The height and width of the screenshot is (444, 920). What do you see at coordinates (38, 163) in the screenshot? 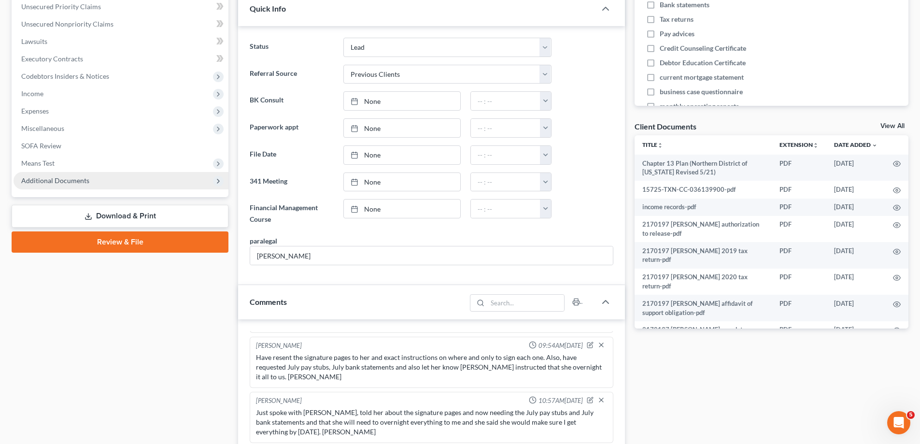
I see `span: Means Test` at bounding box center [38, 163].